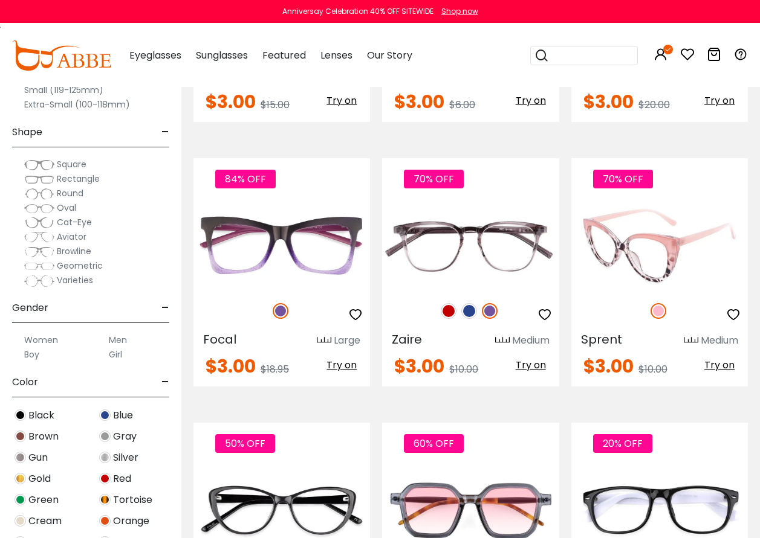 The image size is (760, 538). I want to click on span: Blue, so click(123, 416).